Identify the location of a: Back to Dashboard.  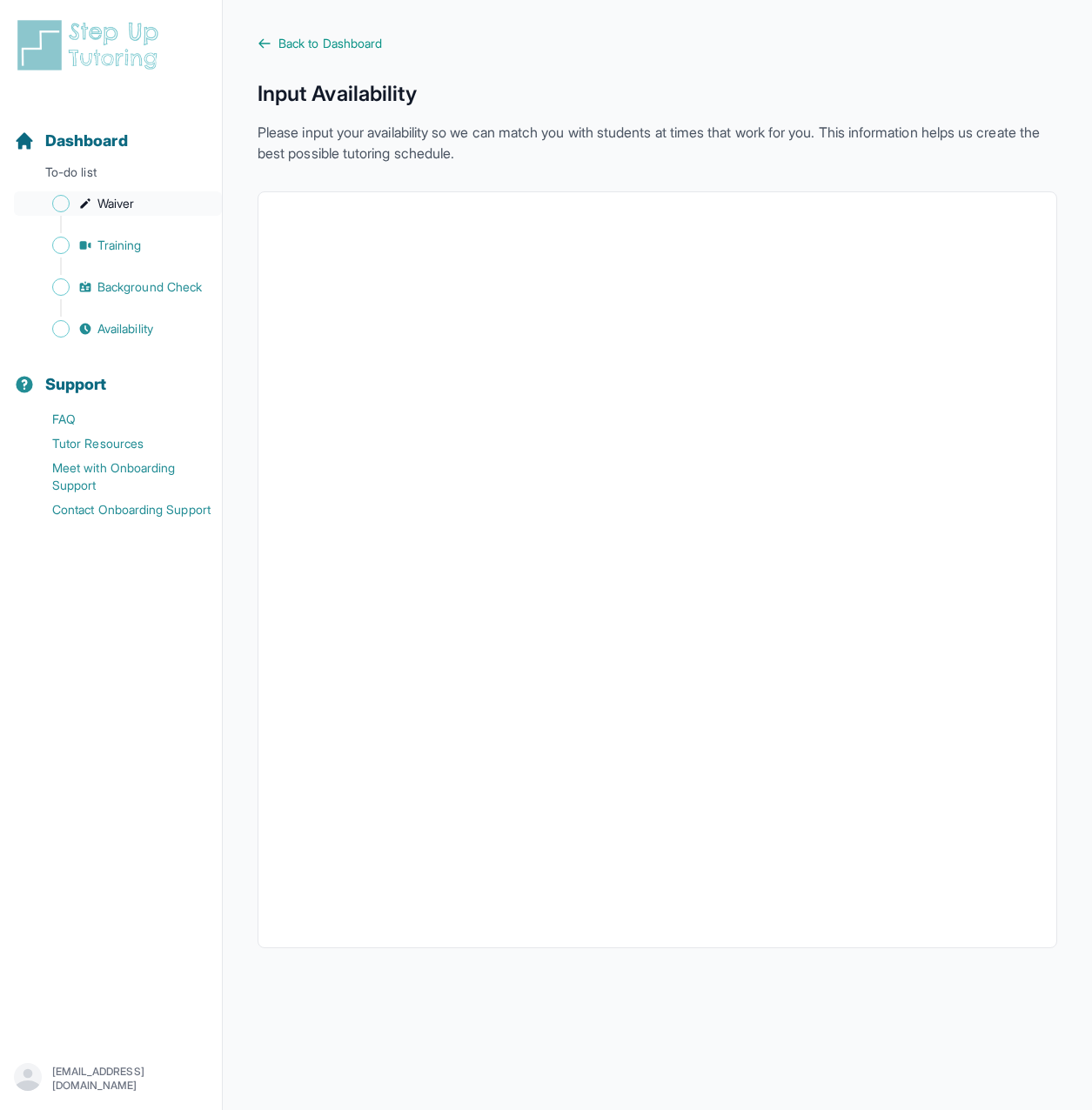
(657, 44).